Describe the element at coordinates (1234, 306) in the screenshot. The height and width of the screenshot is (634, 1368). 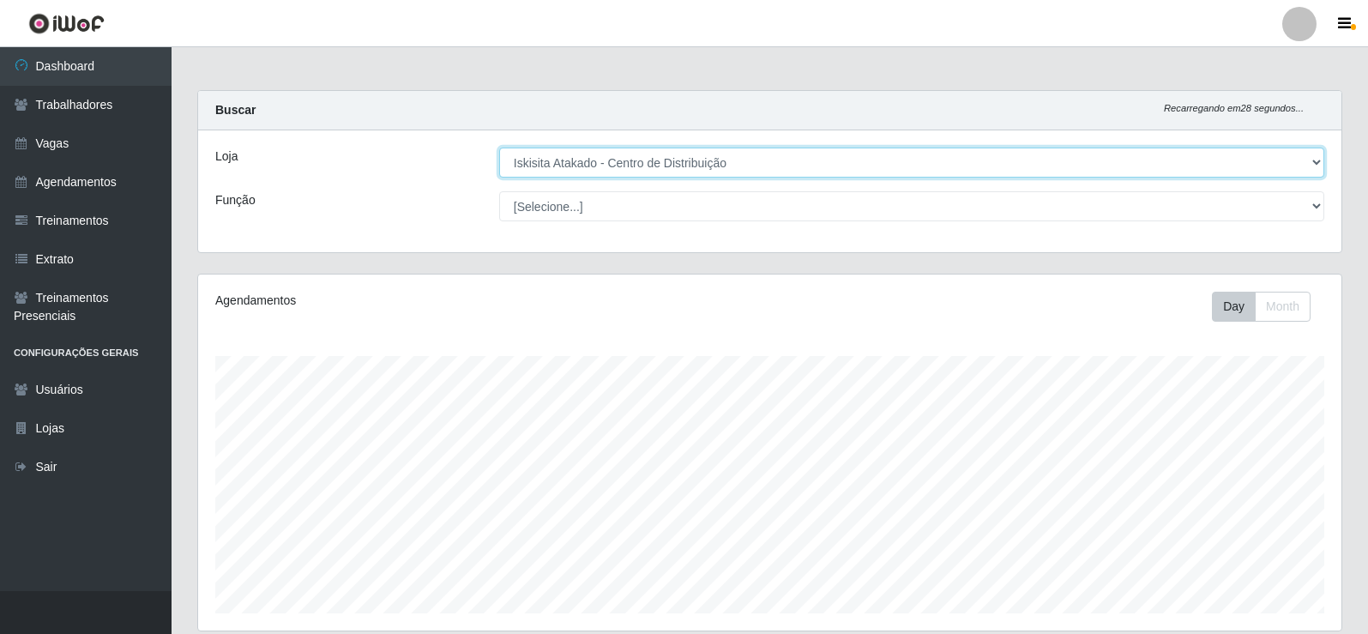
I see `button: Day` at that location.